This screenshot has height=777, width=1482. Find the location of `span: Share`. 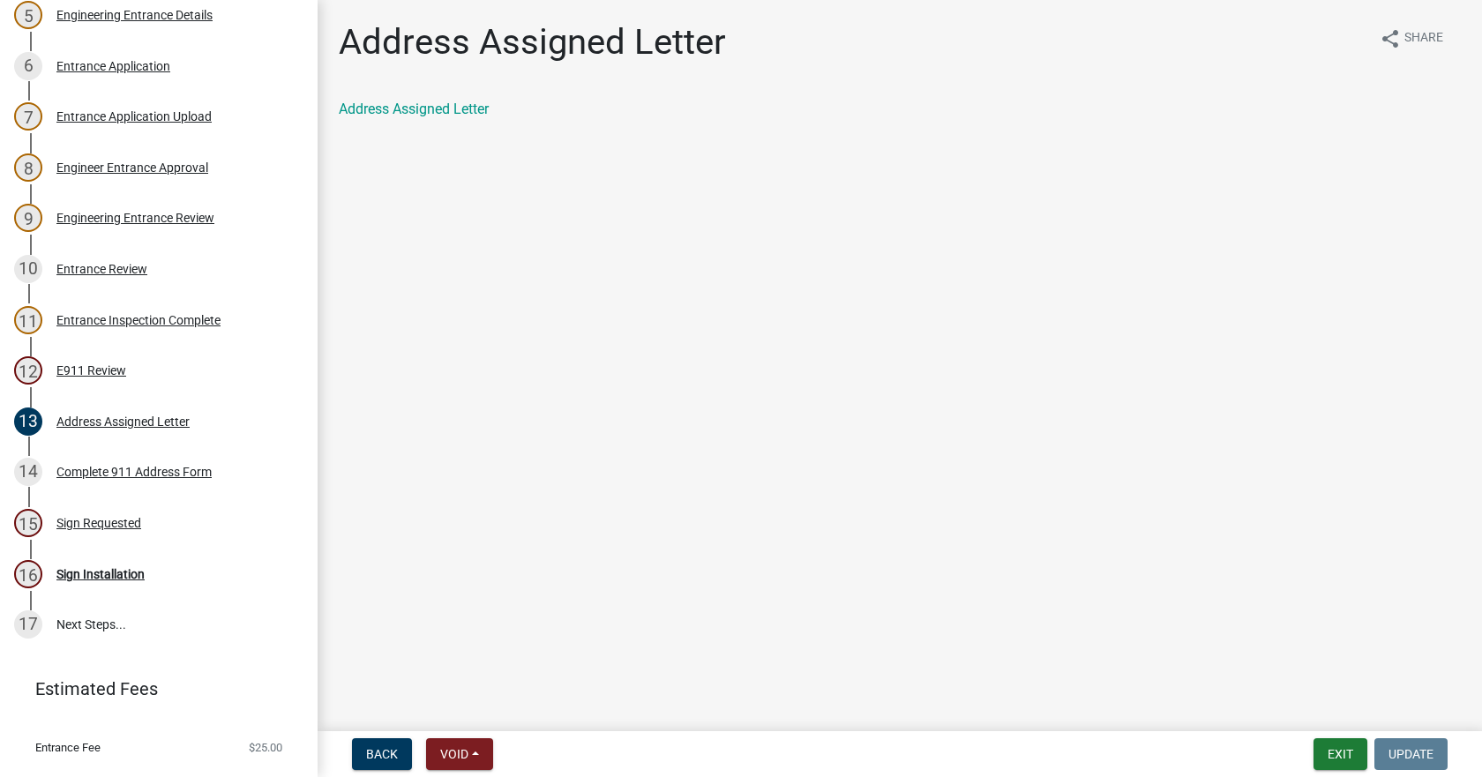

span: Share is located at coordinates (1423, 39).